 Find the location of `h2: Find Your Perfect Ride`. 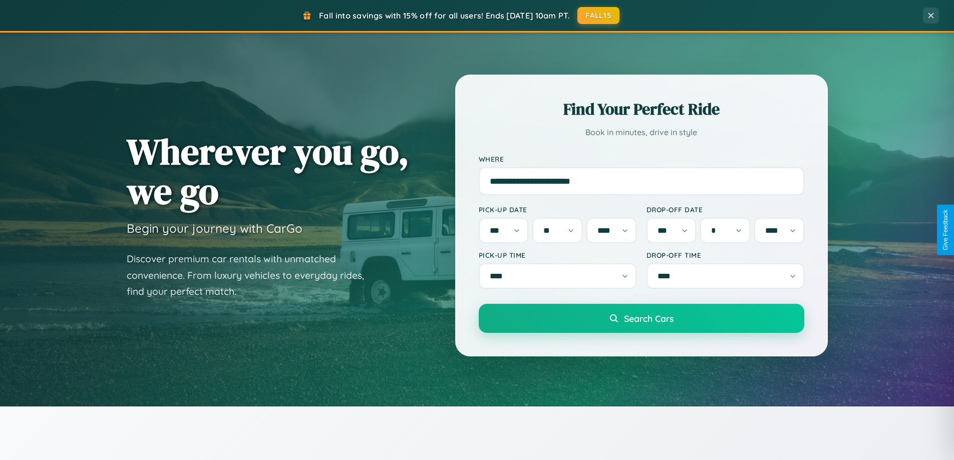

h2: Find Your Perfect Ride is located at coordinates (642, 109).